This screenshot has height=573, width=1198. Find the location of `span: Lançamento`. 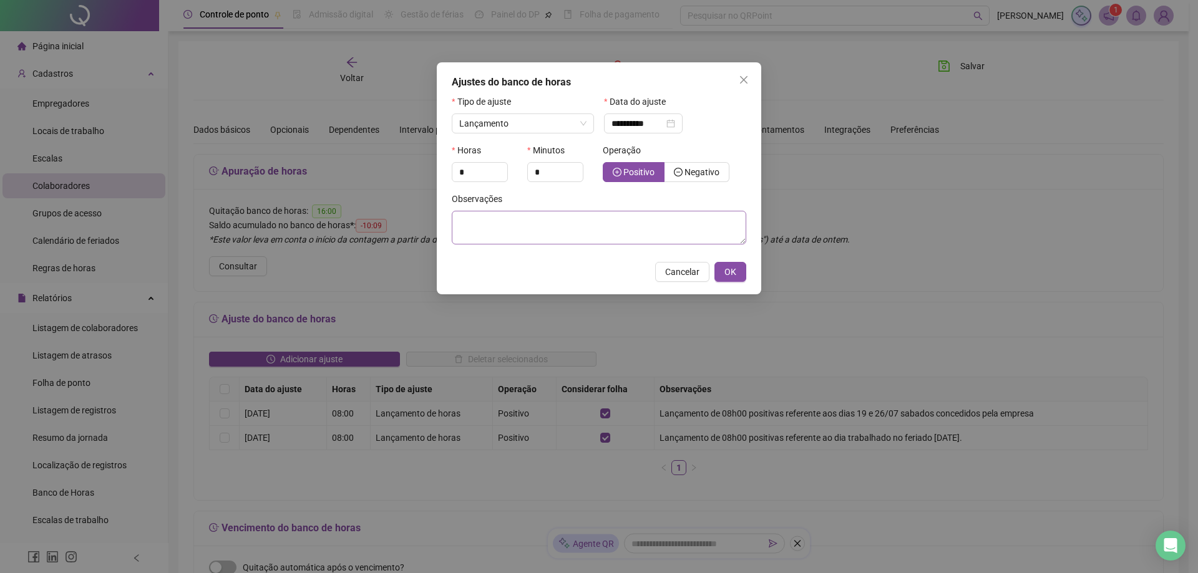

span: Lançamento is located at coordinates (484, 124).